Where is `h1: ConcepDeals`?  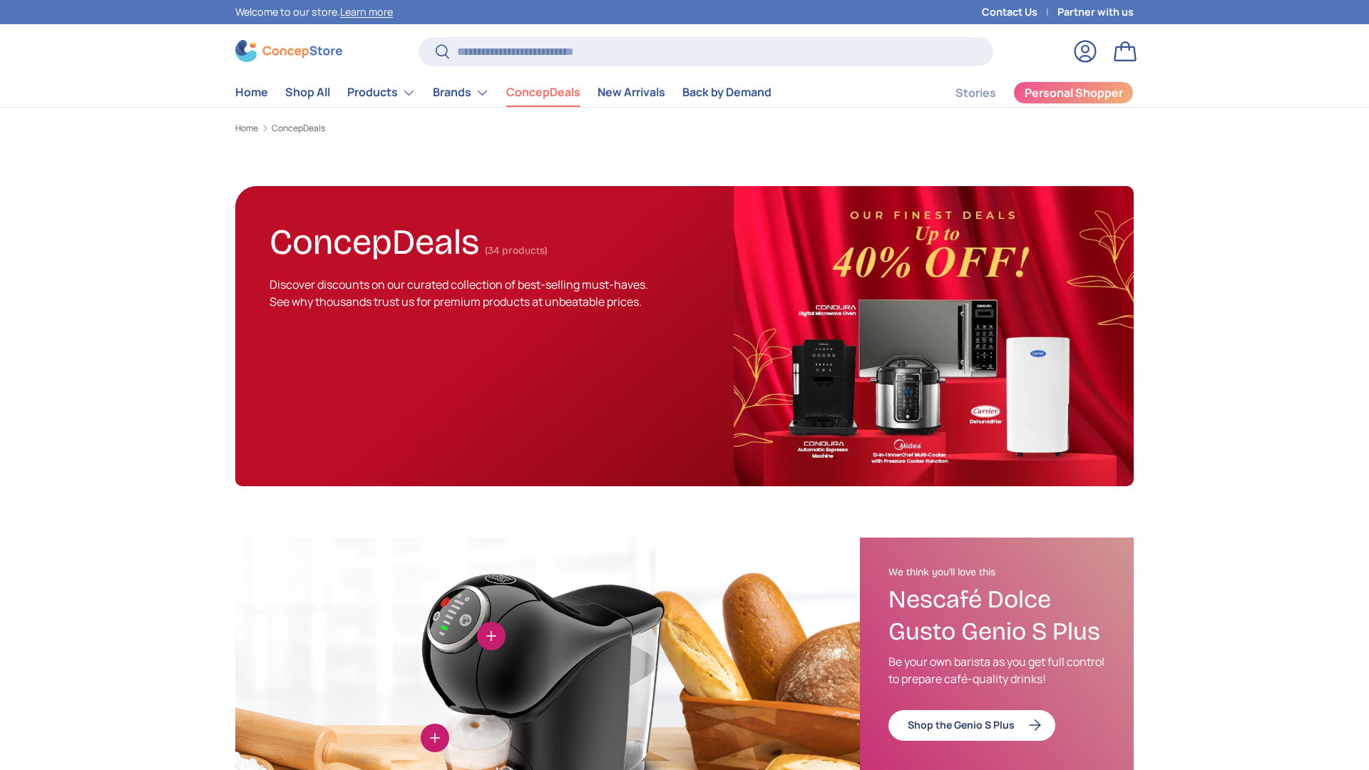 h1: ConcepDeals is located at coordinates (374, 239).